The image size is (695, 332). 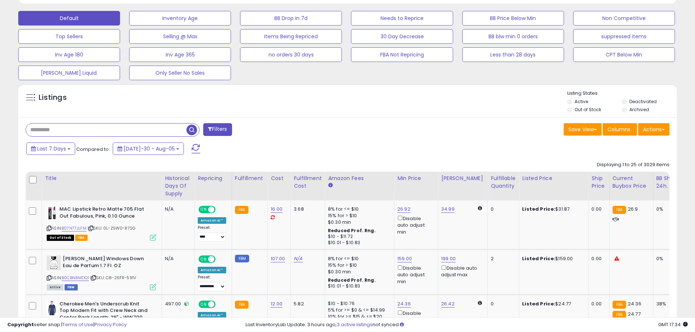 What do you see at coordinates (52, 308) in the screenshot?
I see `img: 41UAKdtzT9L._SL40_.jpg` at bounding box center [52, 308].